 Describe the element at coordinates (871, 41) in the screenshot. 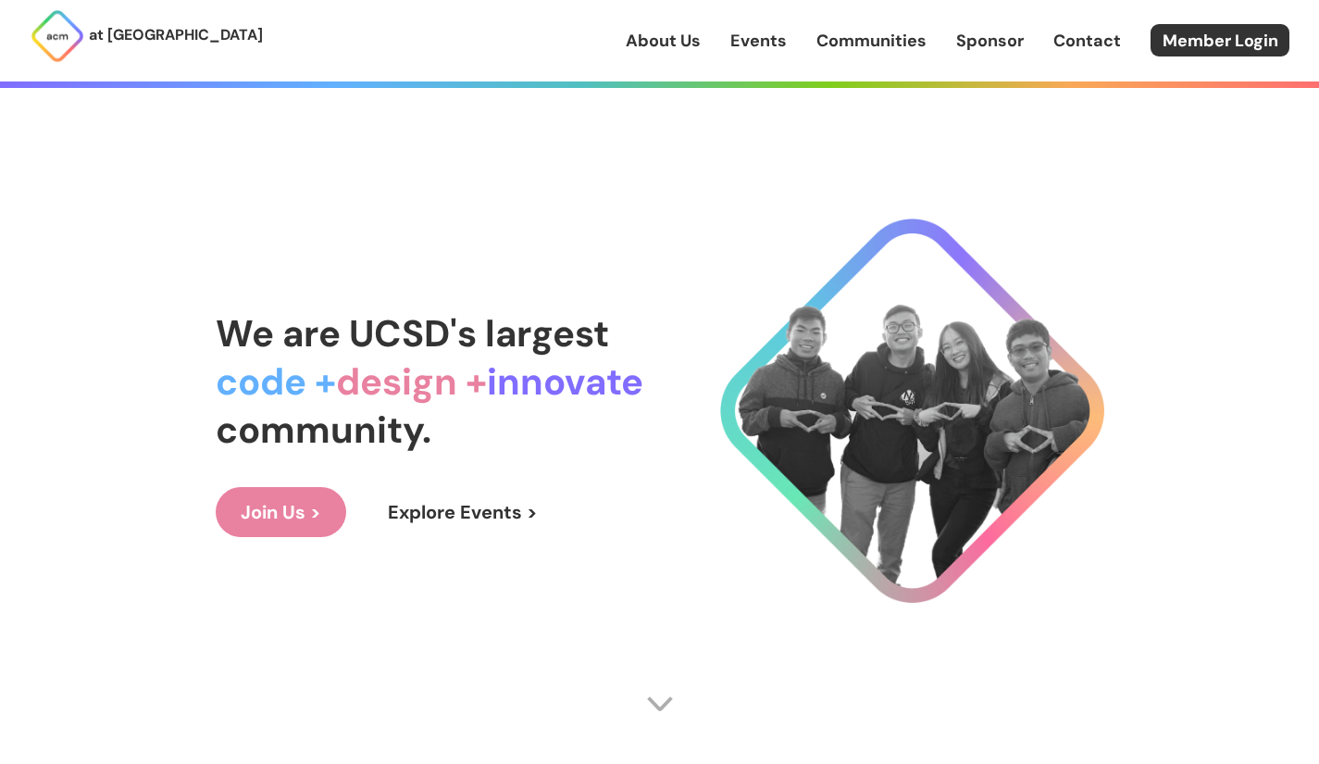

I see `a: Communities` at that location.